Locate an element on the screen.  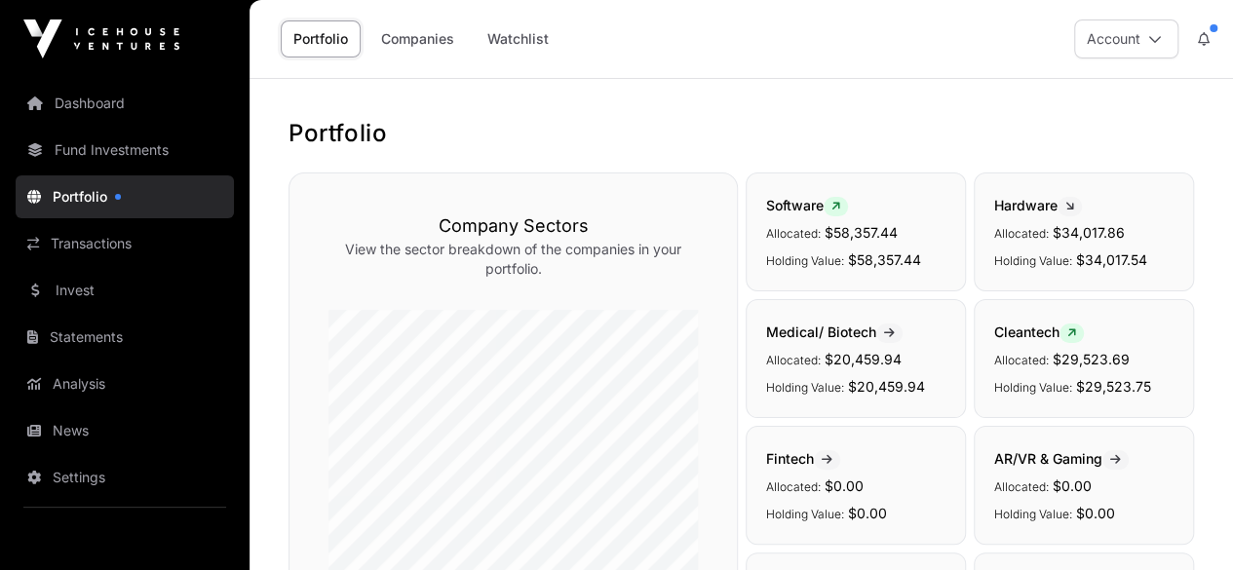
h3: Company Sectors is located at coordinates (513, 226).